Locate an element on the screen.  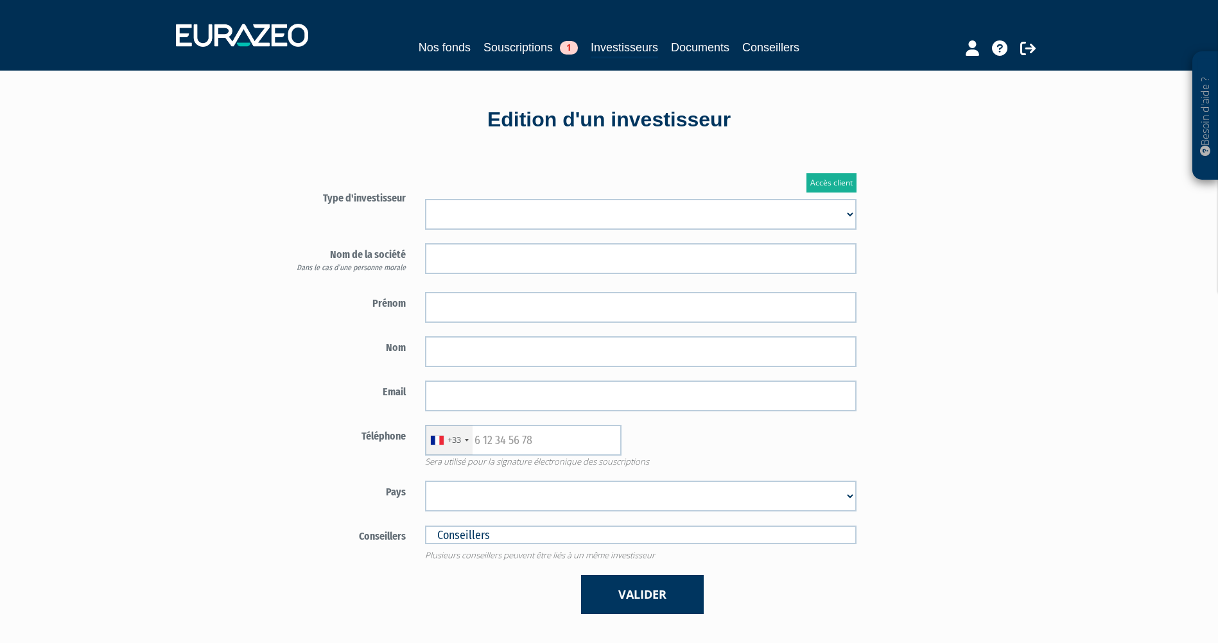
input: 6 12 34 56 78 is located at coordinates (523, 440).